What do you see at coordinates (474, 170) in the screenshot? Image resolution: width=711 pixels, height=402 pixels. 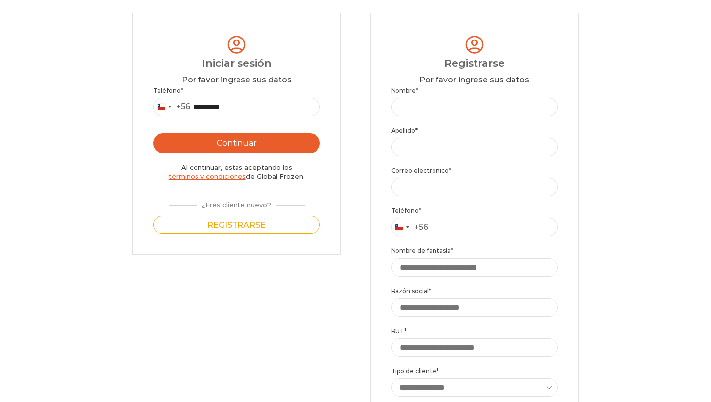 I see `label: Correo electrónico` at bounding box center [474, 170].